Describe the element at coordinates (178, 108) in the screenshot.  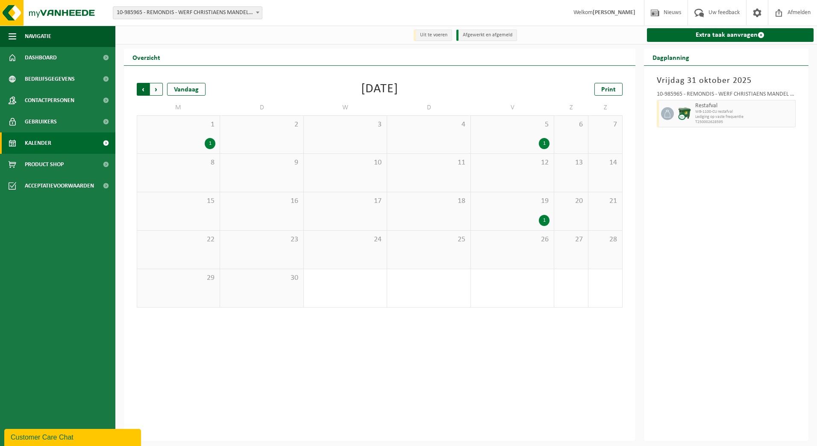
I see `td: M` at that location.